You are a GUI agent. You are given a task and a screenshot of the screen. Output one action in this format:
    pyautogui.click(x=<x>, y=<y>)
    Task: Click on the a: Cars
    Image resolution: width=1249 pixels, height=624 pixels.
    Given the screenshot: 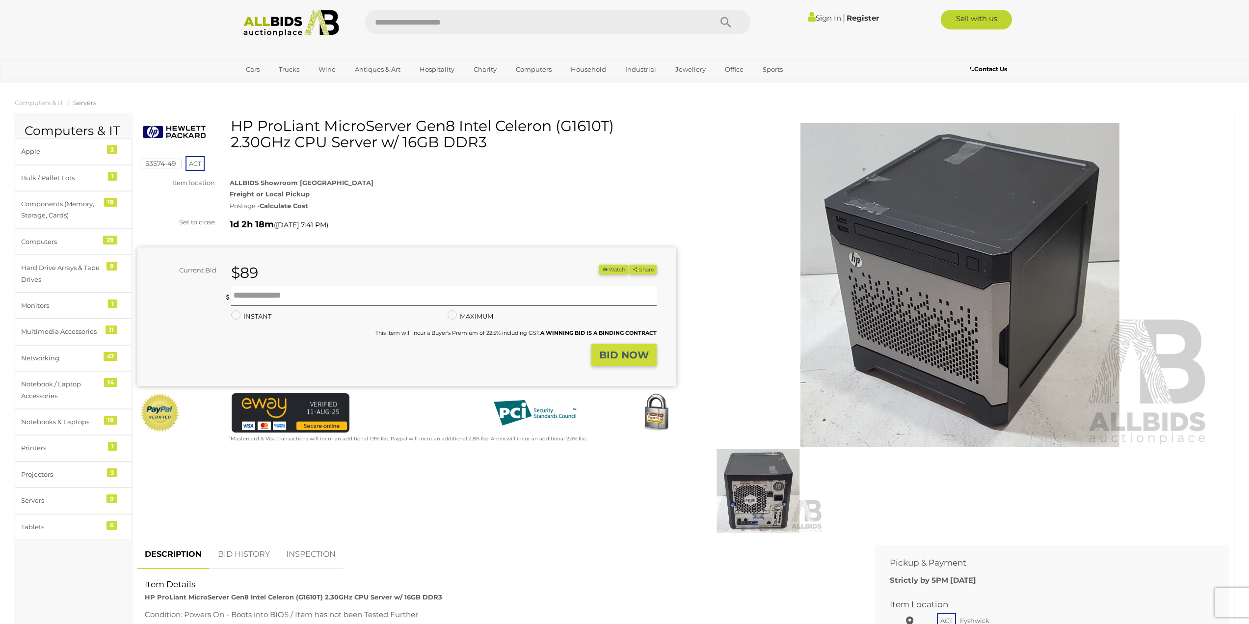 What is the action you would take?
    pyautogui.click(x=253, y=69)
    